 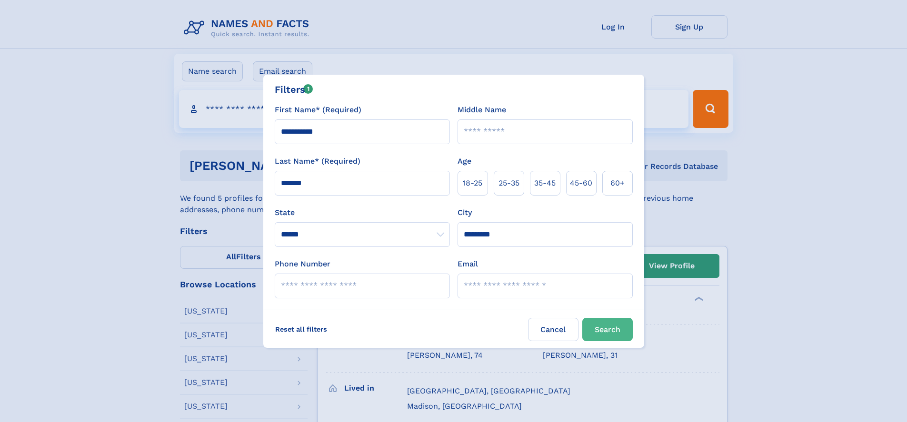 I want to click on label: Reset all filters, so click(x=301, y=329).